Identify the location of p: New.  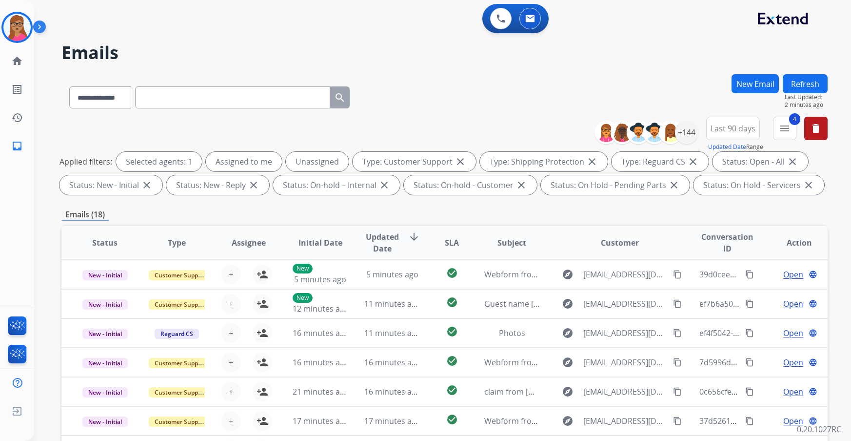
(302, 268).